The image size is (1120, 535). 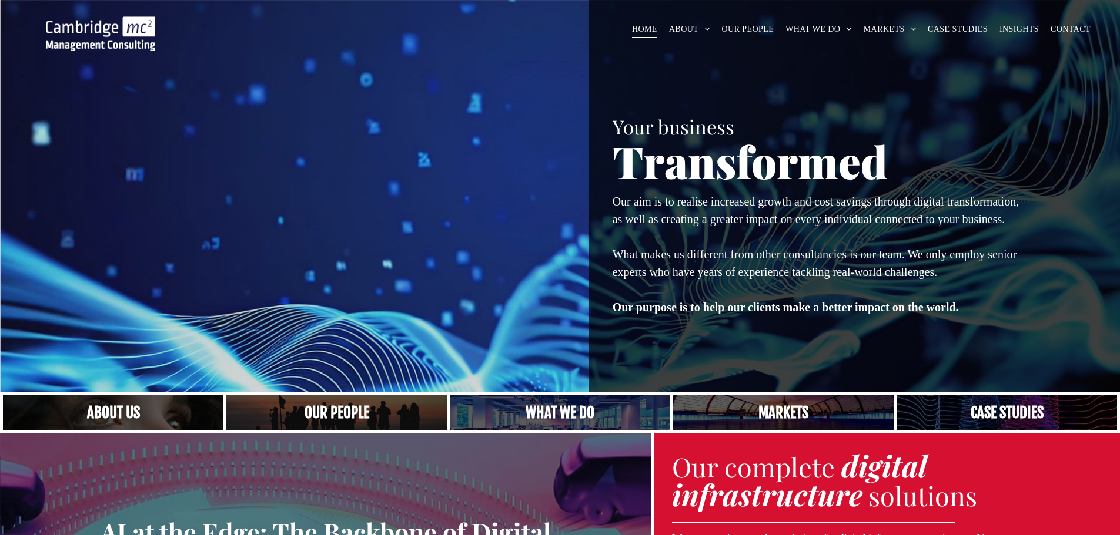 I want to click on a: CASE STUDIES, so click(x=957, y=29).